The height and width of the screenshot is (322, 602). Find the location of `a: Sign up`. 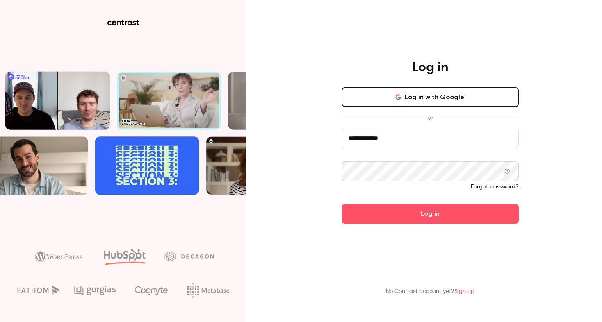

a: Sign up is located at coordinates (464, 292).